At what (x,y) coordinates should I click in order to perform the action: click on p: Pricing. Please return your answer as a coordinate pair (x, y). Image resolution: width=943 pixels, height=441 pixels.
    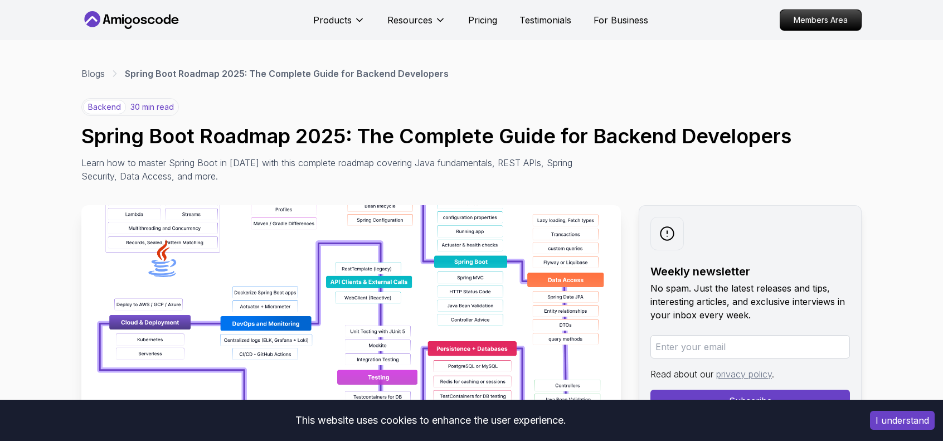
    Looking at the image, I should click on (482, 20).